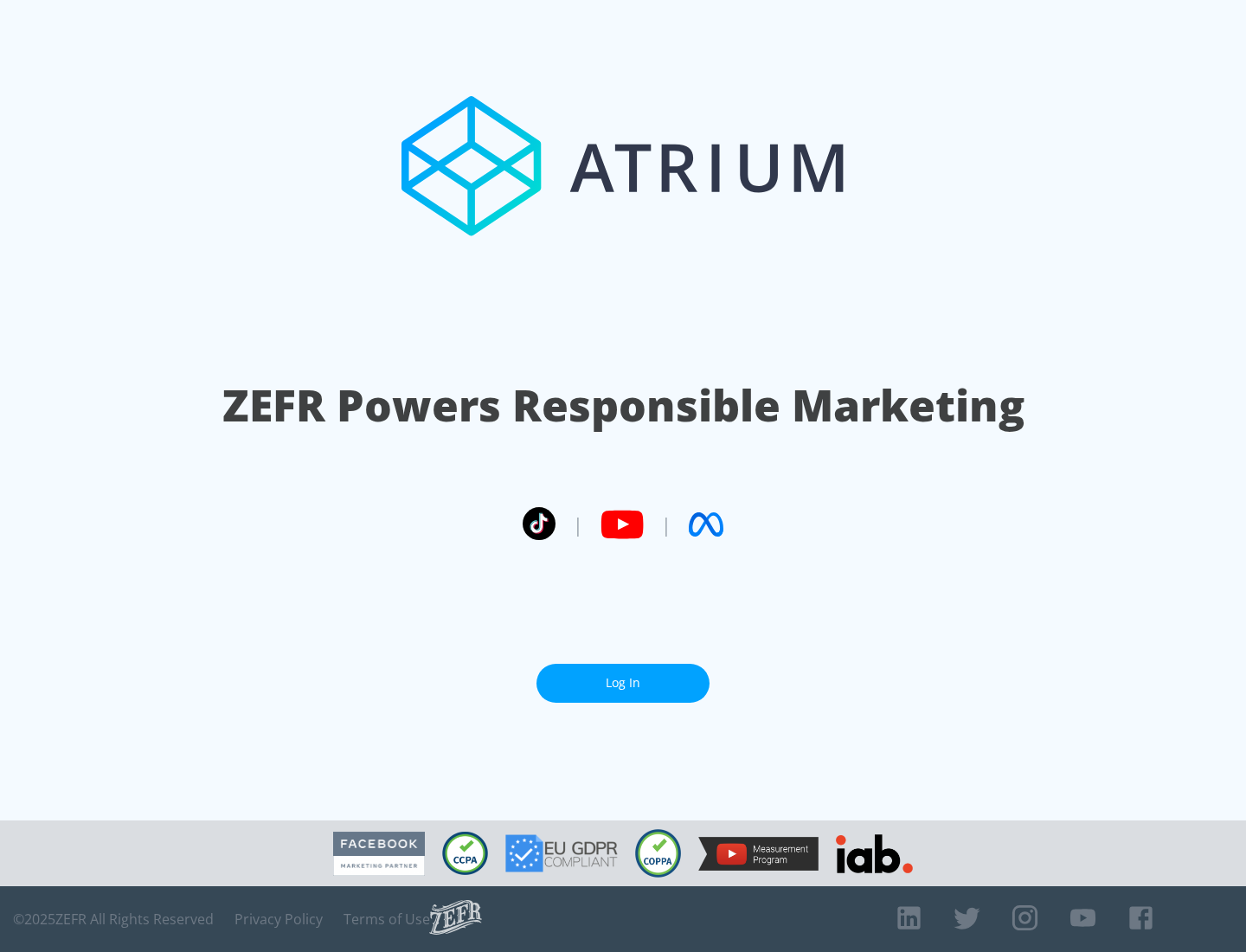 The height and width of the screenshot is (952, 1246). Describe the element at coordinates (623, 682) in the screenshot. I see `a: Log In` at that location.